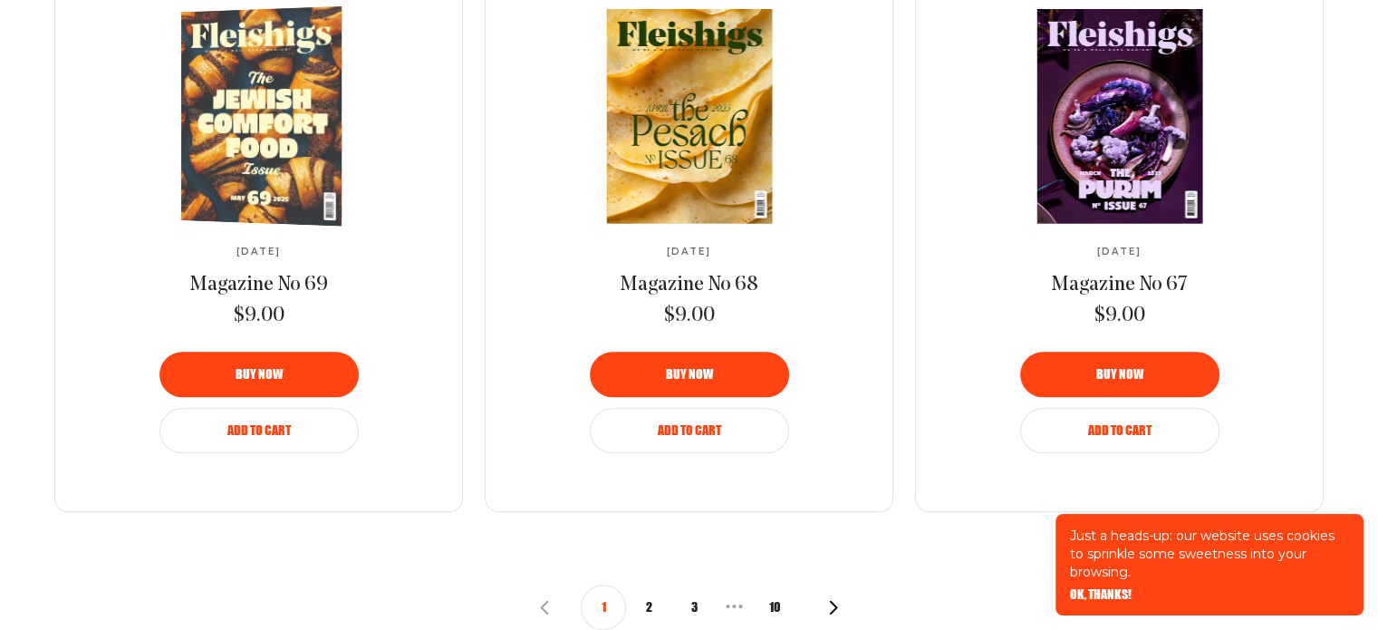 This screenshot has width=1378, height=630. Describe the element at coordinates (266, 116) in the screenshot. I see `img: Magazine No 69` at that location.